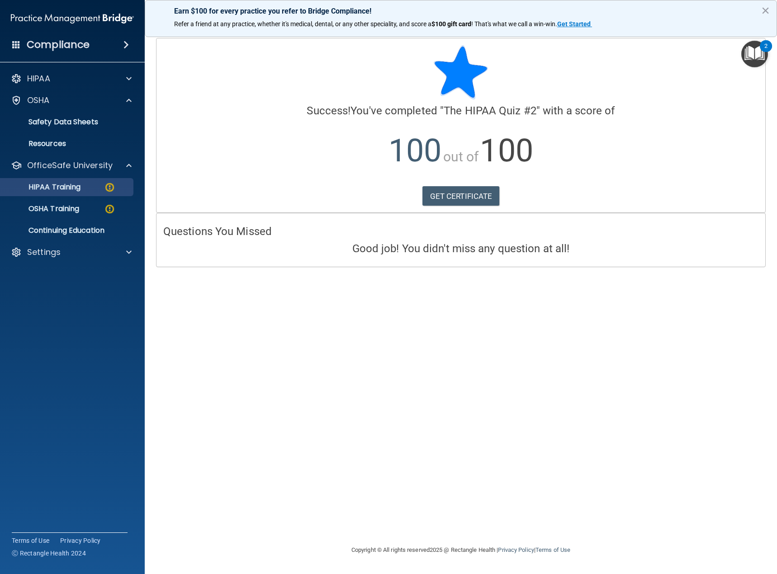  I want to click on p: OfficeSafe University, so click(70, 165).